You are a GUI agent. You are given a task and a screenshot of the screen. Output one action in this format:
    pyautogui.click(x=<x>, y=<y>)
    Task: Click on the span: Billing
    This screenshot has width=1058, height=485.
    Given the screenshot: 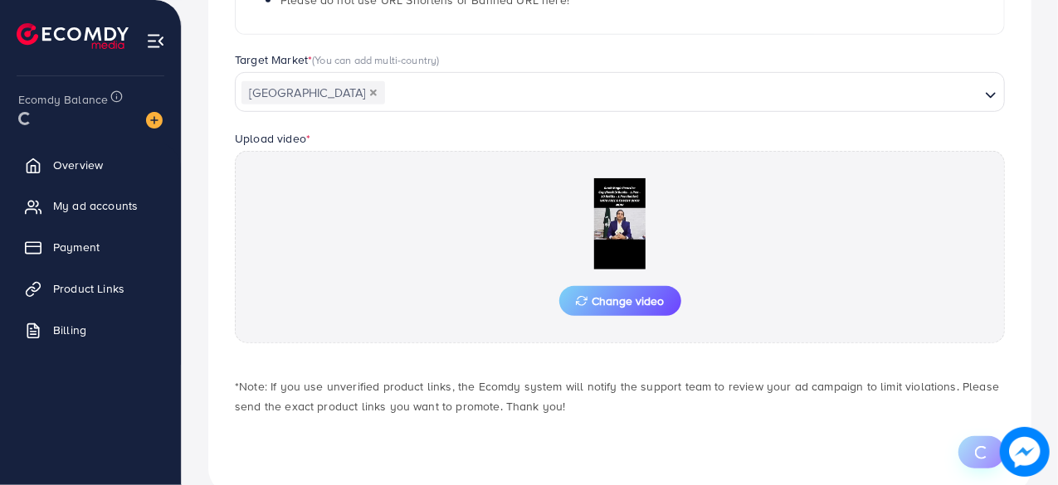 What is the action you would take?
    pyautogui.click(x=70, y=330)
    